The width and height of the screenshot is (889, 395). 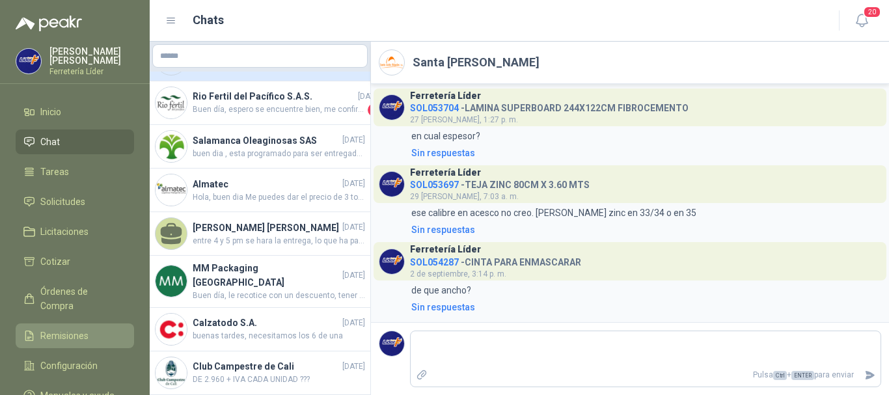 What do you see at coordinates (55, 262) in the screenshot?
I see `span: Cotizar` at bounding box center [55, 262].